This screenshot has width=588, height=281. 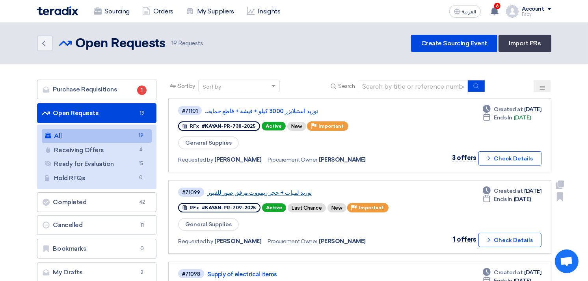 What do you see at coordinates (58, 11) in the screenshot?
I see `img: Teradix logo` at bounding box center [58, 11].